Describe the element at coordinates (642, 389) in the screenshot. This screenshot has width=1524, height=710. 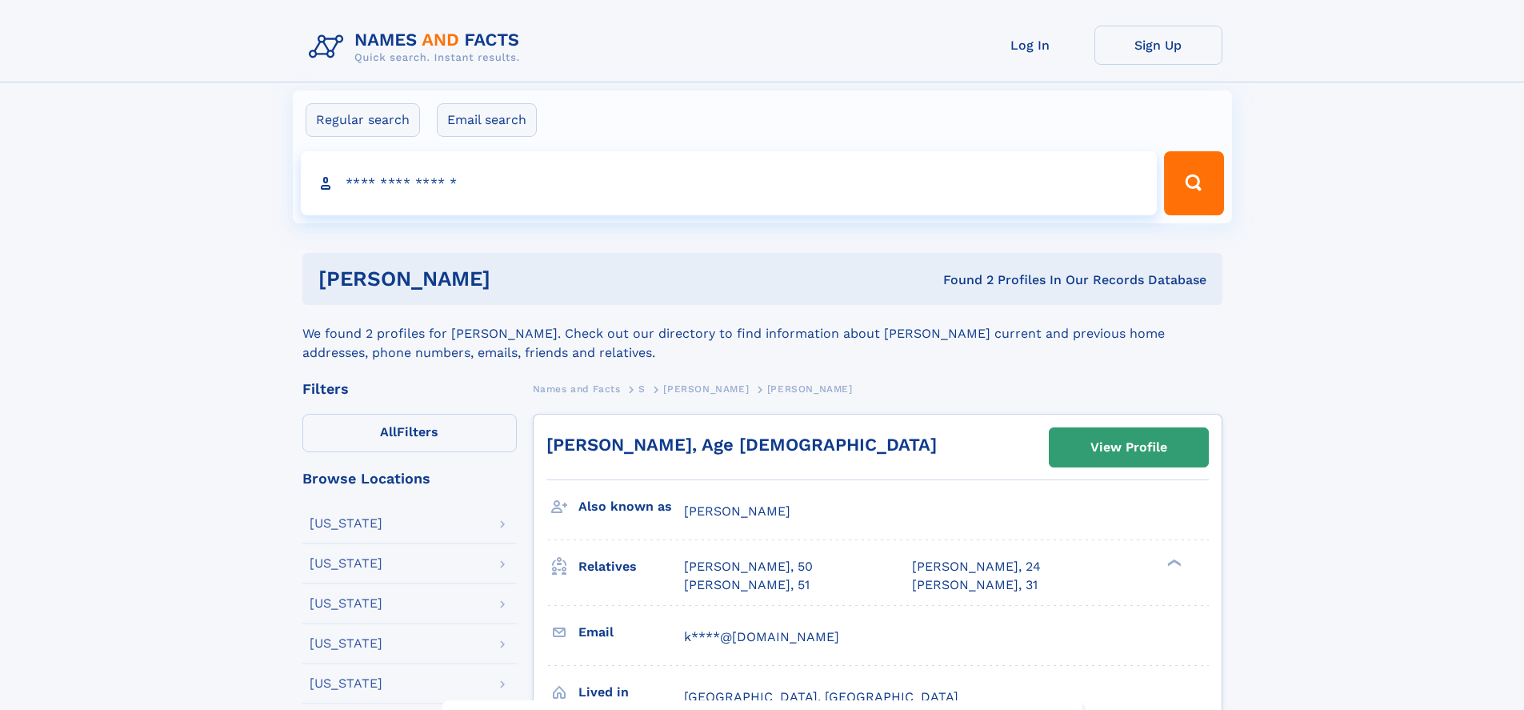
I see `span: S` at that location.